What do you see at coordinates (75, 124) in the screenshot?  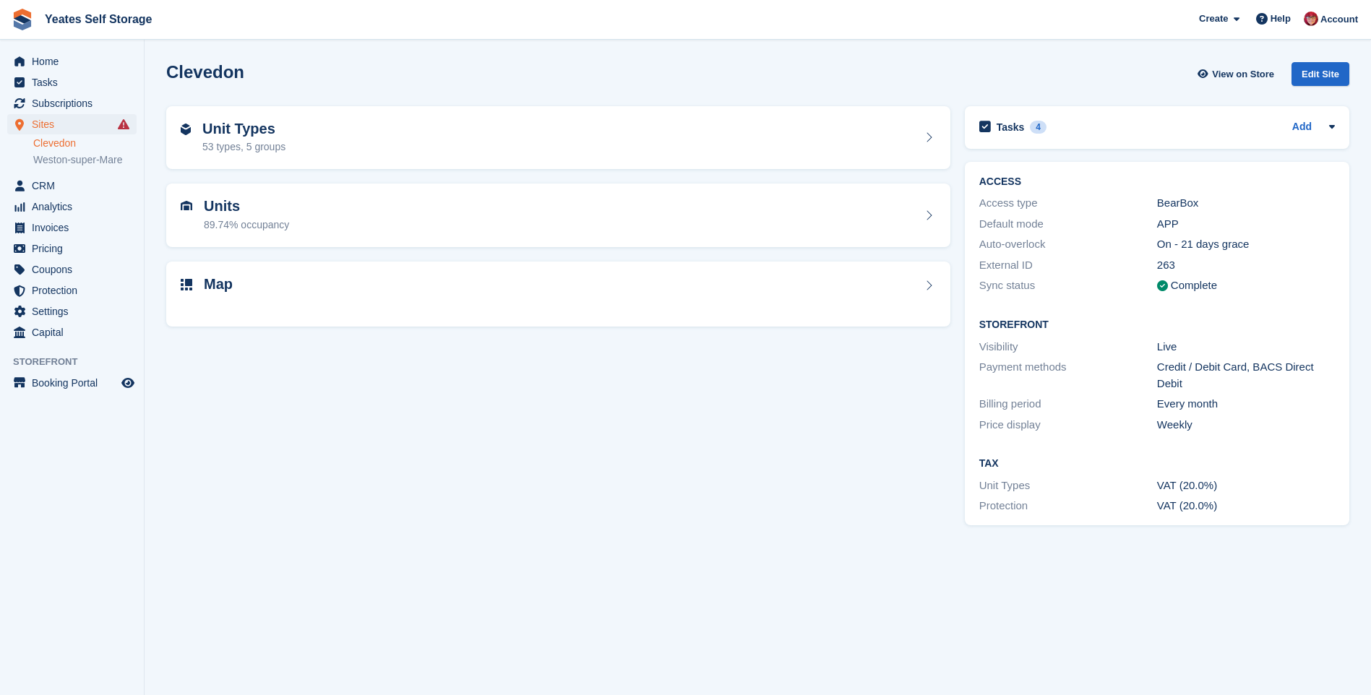 I see `span: Sites` at bounding box center [75, 124].